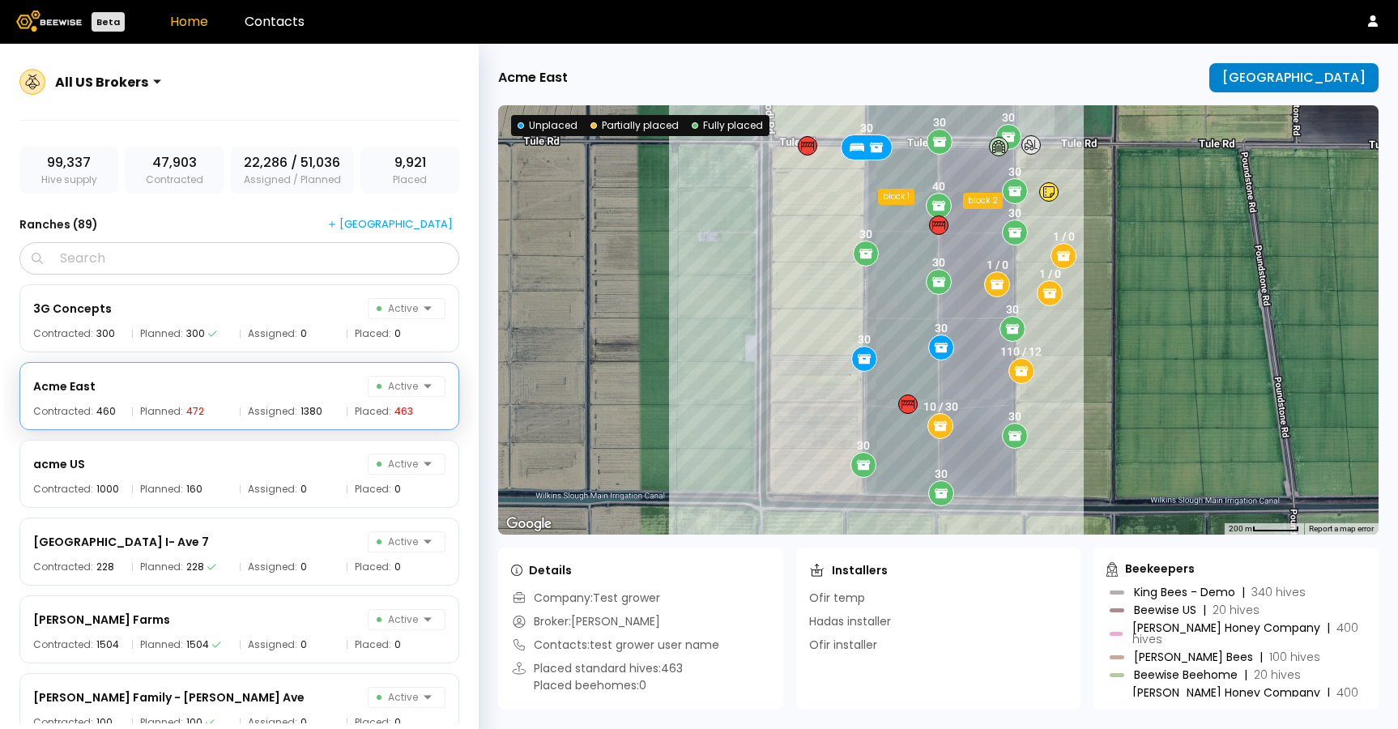 This screenshot has width=1398, height=729. I want to click on div: 10 / 30, so click(940, 407).